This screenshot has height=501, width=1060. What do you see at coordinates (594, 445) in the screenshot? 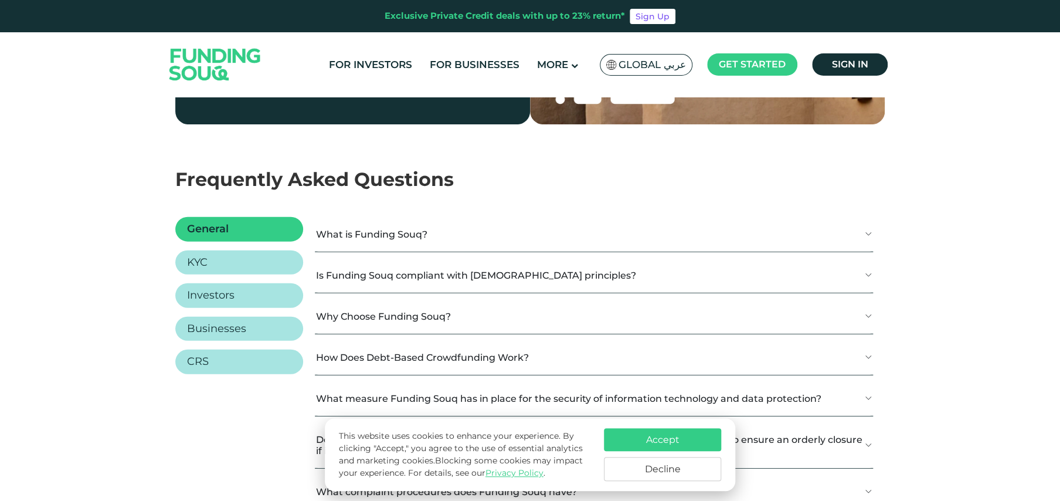
I see `button: Does Funding Souq have a business cessation plan and what procedures are in places to ensure an o...` at bounding box center [594, 445].